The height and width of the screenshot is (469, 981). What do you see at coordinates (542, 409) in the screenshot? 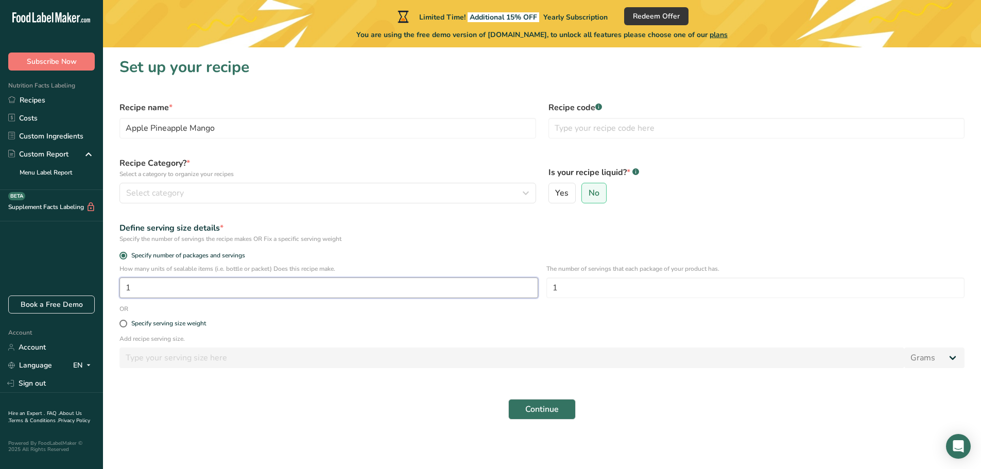
I see `span: Continue` at bounding box center [542, 409].